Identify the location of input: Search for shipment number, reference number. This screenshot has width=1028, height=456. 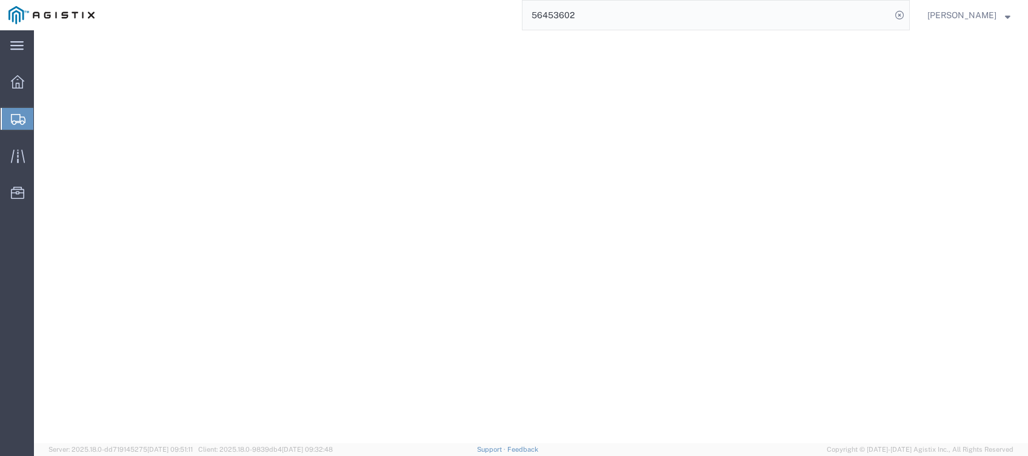
(707, 15).